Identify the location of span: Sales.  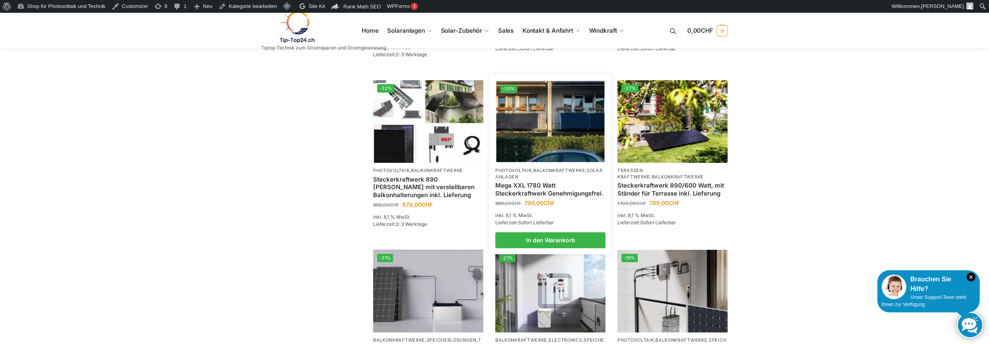
(506, 30).